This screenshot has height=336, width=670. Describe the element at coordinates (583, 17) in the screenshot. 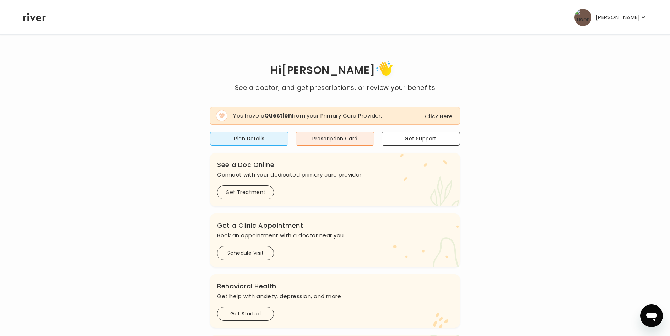

I see `img: user avatar` at that location.